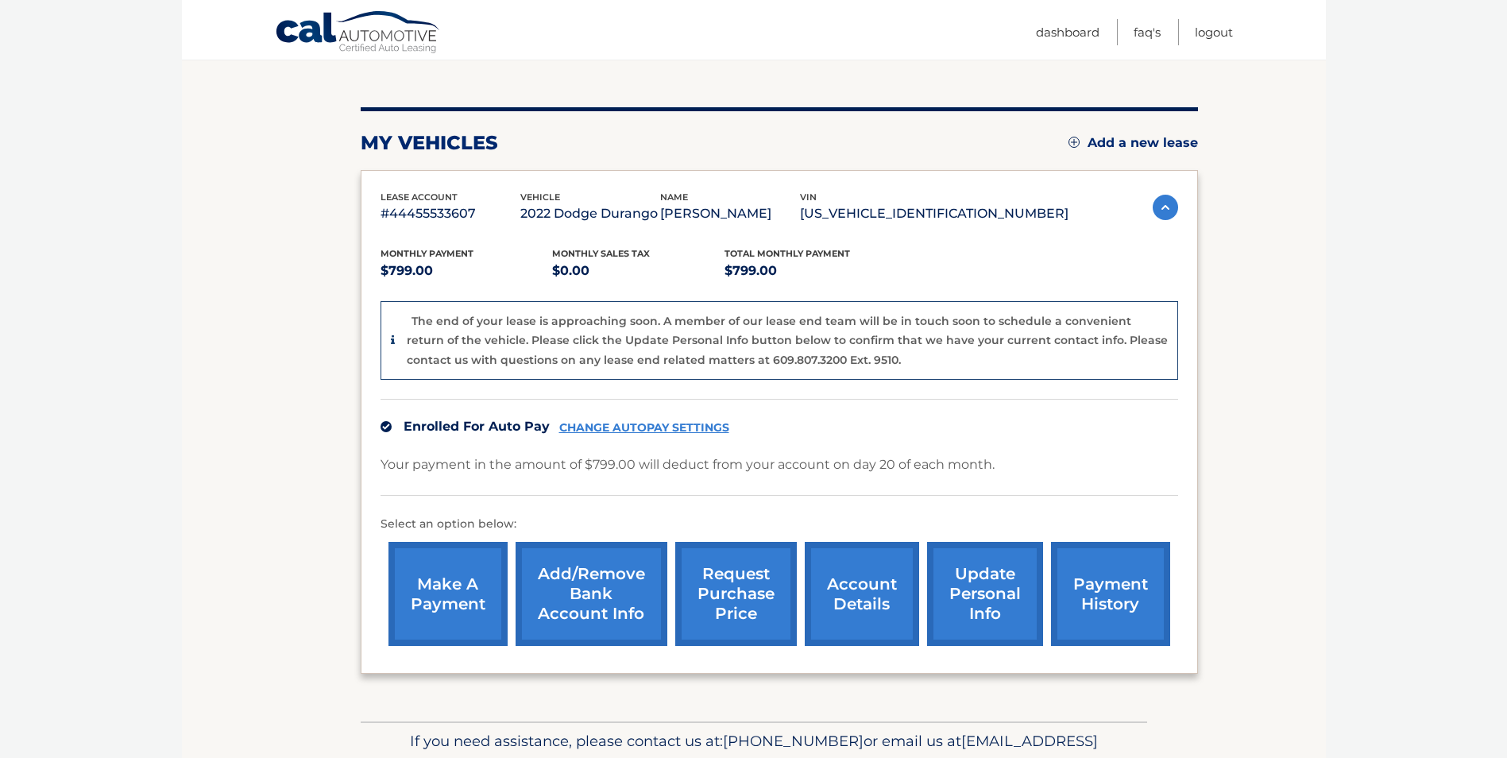  What do you see at coordinates (1074, 142) in the screenshot?
I see `img: add.svg` at bounding box center [1074, 142].